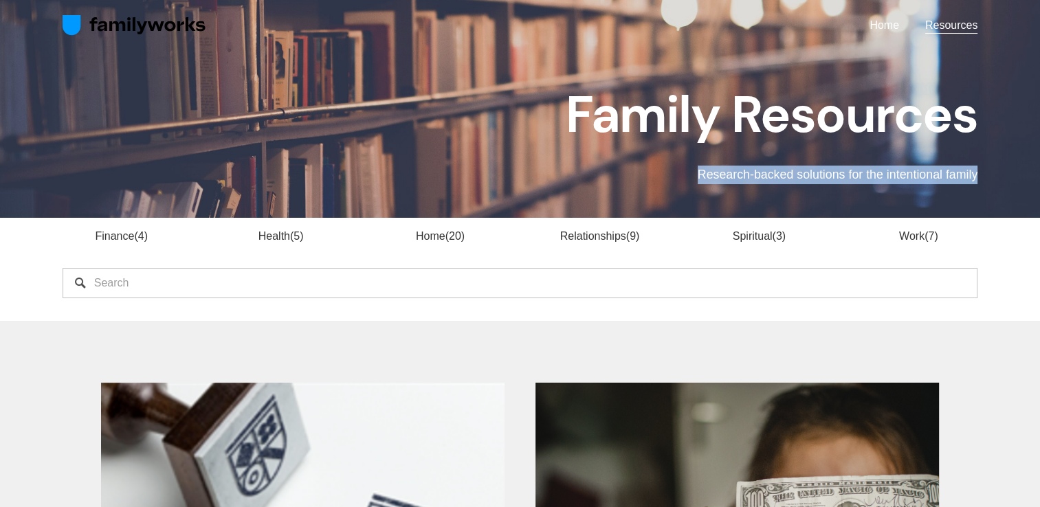 This screenshot has width=1040, height=507. I want to click on img: FamilyWorks, so click(134, 25).